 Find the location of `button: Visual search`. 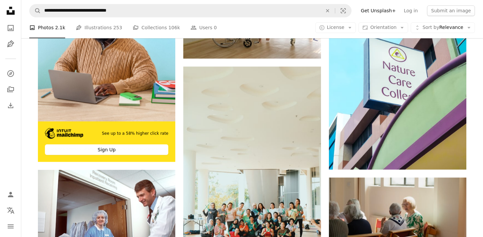

button: Visual search is located at coordinates (343, 11).